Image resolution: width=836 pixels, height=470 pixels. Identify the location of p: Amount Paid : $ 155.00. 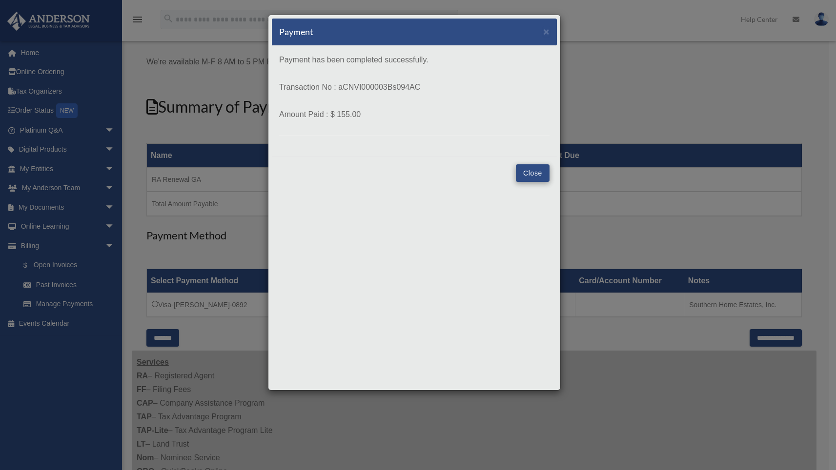
(414, 115).